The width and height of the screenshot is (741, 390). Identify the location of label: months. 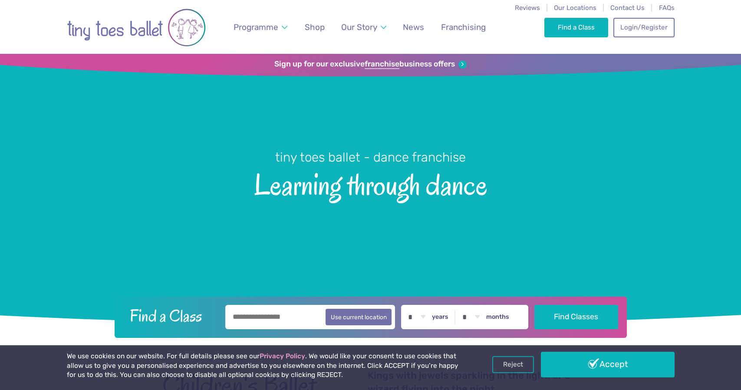
(498, 317).